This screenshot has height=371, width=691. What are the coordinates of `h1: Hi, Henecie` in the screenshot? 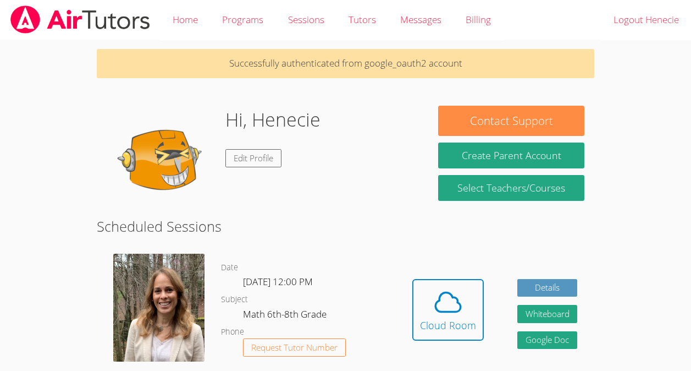 It's located at (273, 119).